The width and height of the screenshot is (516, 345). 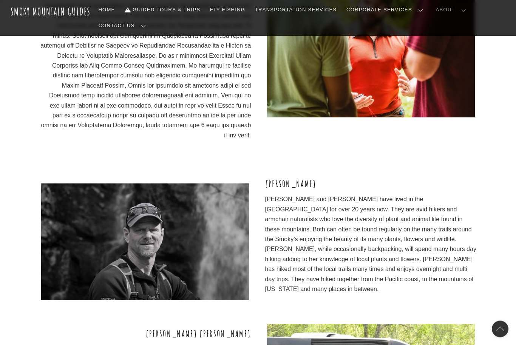 I want to click on a: Transportation Services, so click(x=296, y=10).